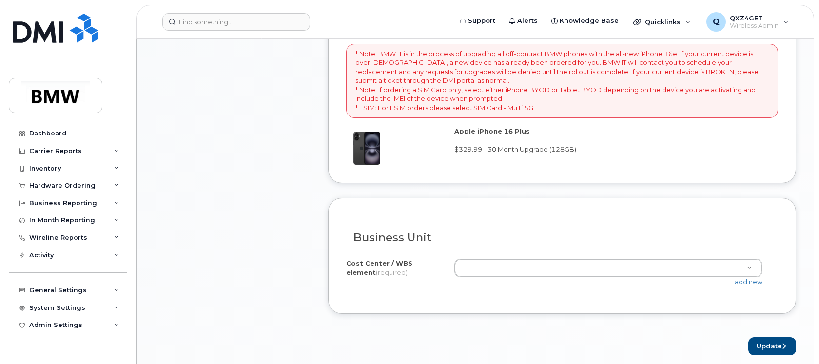 This screenshot has height=364, width=819. What do you see at coordinates (589, 21) in the screenshot?
I see `span: Knowledge Base` at bounding box center [589, 21].